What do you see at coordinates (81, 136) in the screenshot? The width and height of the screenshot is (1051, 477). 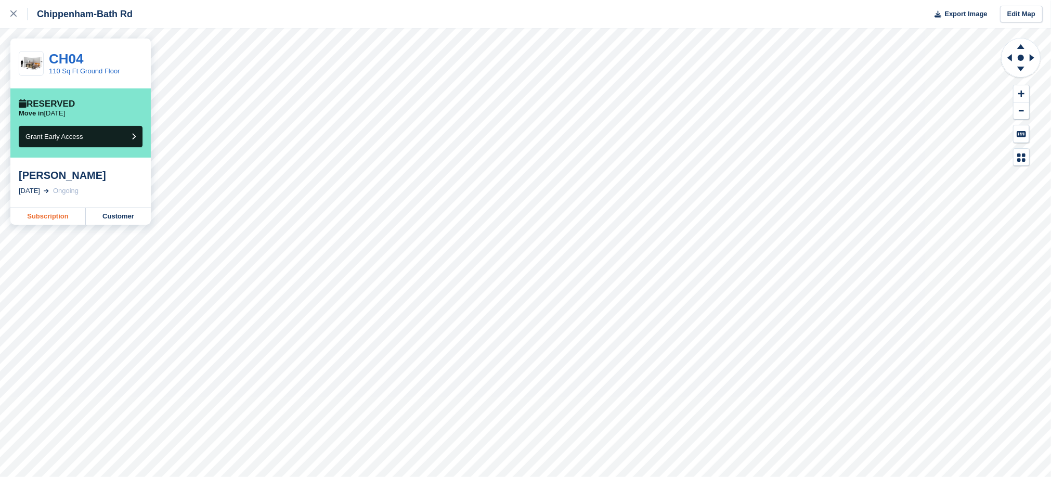 I see `button: Grant Early Access` at bounding box center [81, 136].